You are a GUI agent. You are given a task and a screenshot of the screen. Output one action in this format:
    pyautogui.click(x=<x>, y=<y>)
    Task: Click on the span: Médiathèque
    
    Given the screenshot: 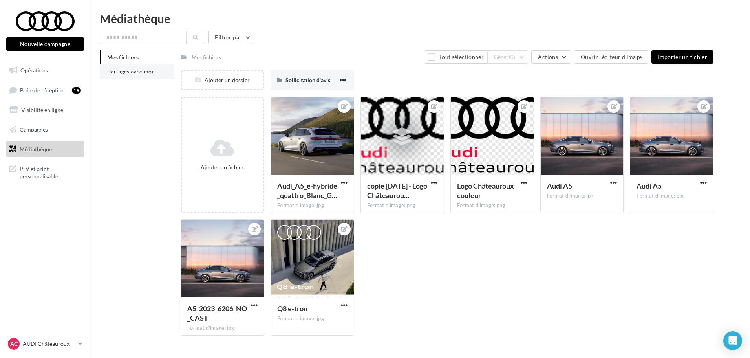 What is the action you would take?
    pyautogui.click(x=36, y=148)
    